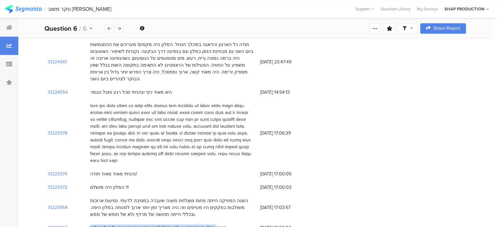 Image resolution: width=497 pixels, height=227 pixels. Describe the element at coordinates (427, 9) in the screenshot. I see `a: My Surveys` at that location.